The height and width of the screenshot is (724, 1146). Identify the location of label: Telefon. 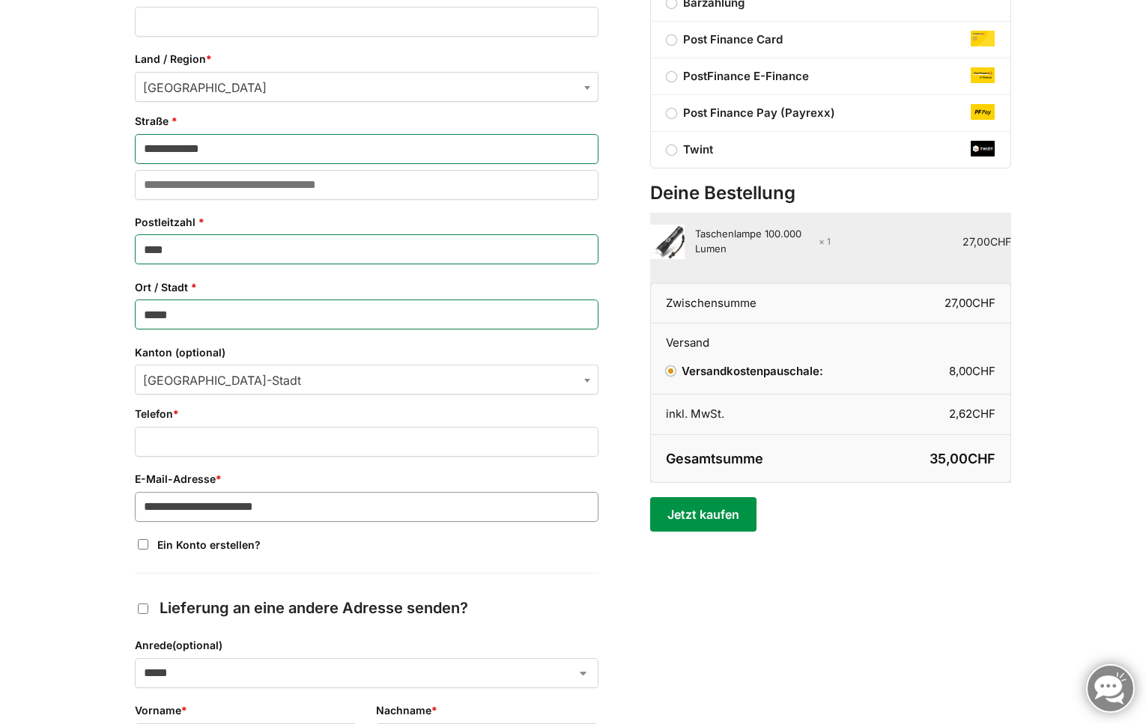
(366, 414).